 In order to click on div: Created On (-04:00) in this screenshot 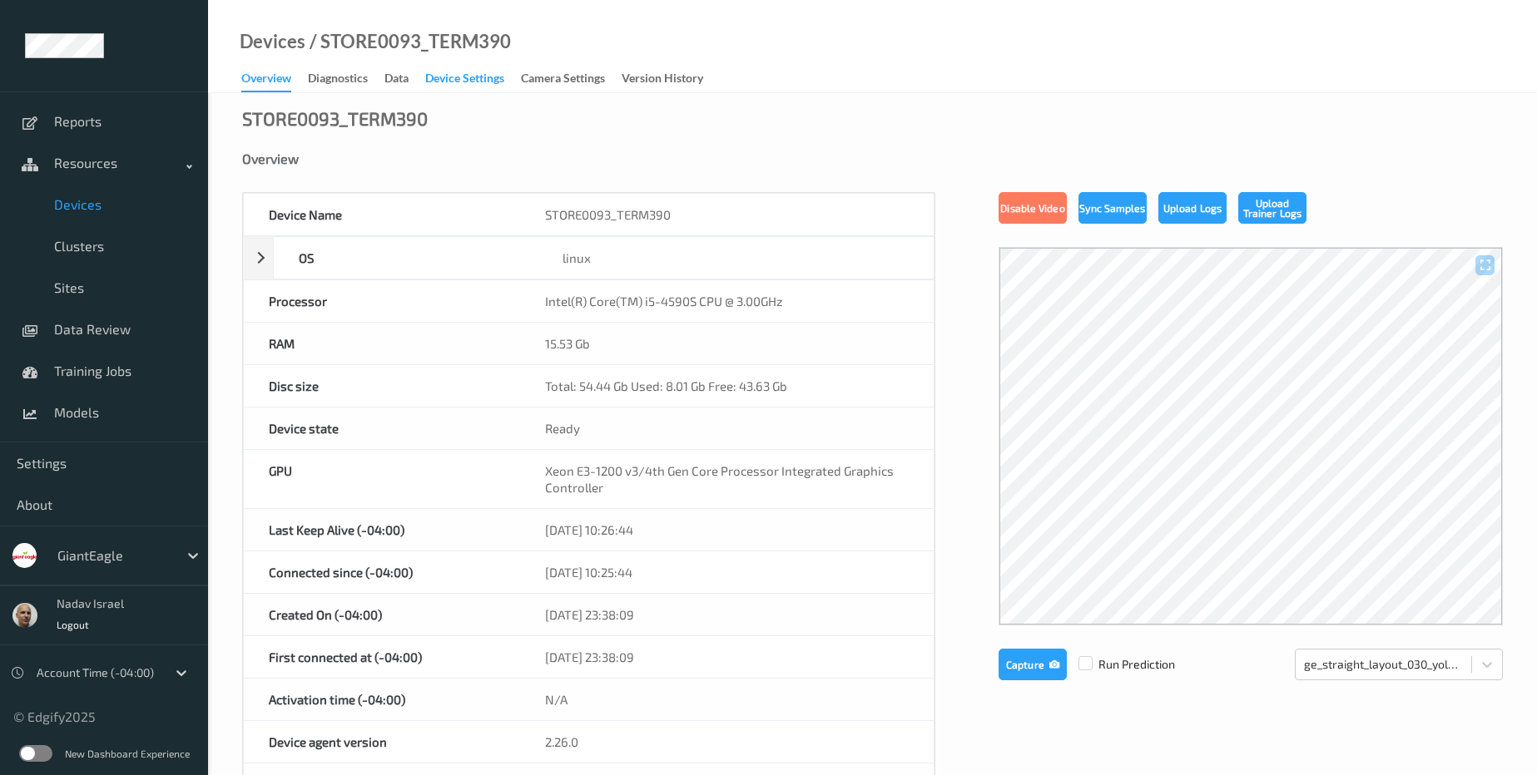, I will do `click(382, 615)`.